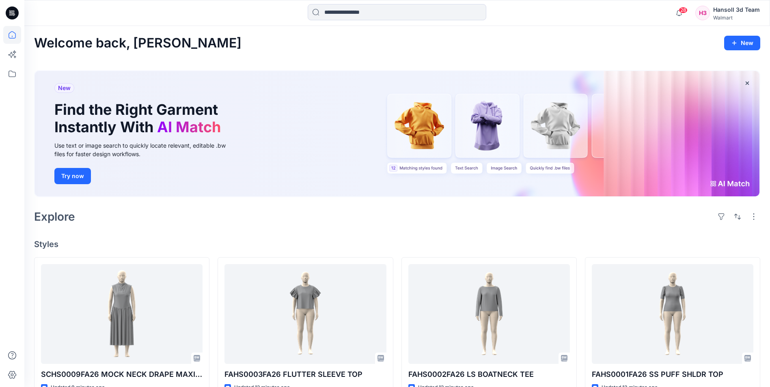 The image size is (770, 387). I want to click on a: FAHS0003FA26 FLUTTER SLEEVE TOP, so click(305, 314).